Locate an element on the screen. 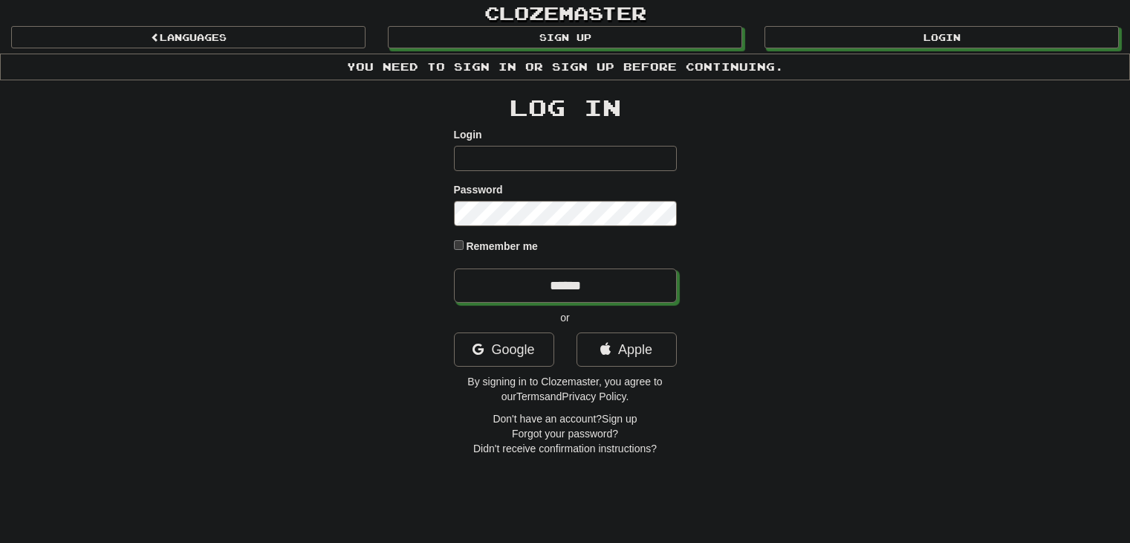  a: Forgot your password? is located at coordinates (565, 433).